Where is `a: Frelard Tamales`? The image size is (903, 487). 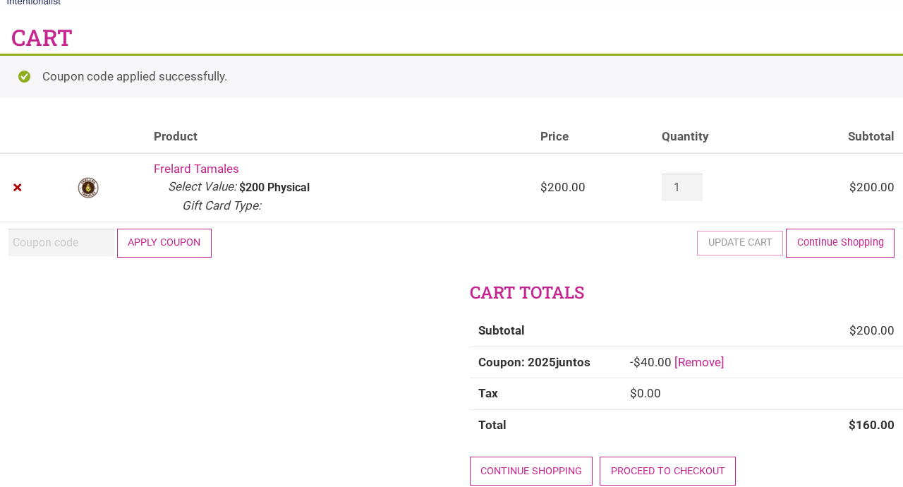 a: Frelard Tamales is located at coordinates (196, 169).